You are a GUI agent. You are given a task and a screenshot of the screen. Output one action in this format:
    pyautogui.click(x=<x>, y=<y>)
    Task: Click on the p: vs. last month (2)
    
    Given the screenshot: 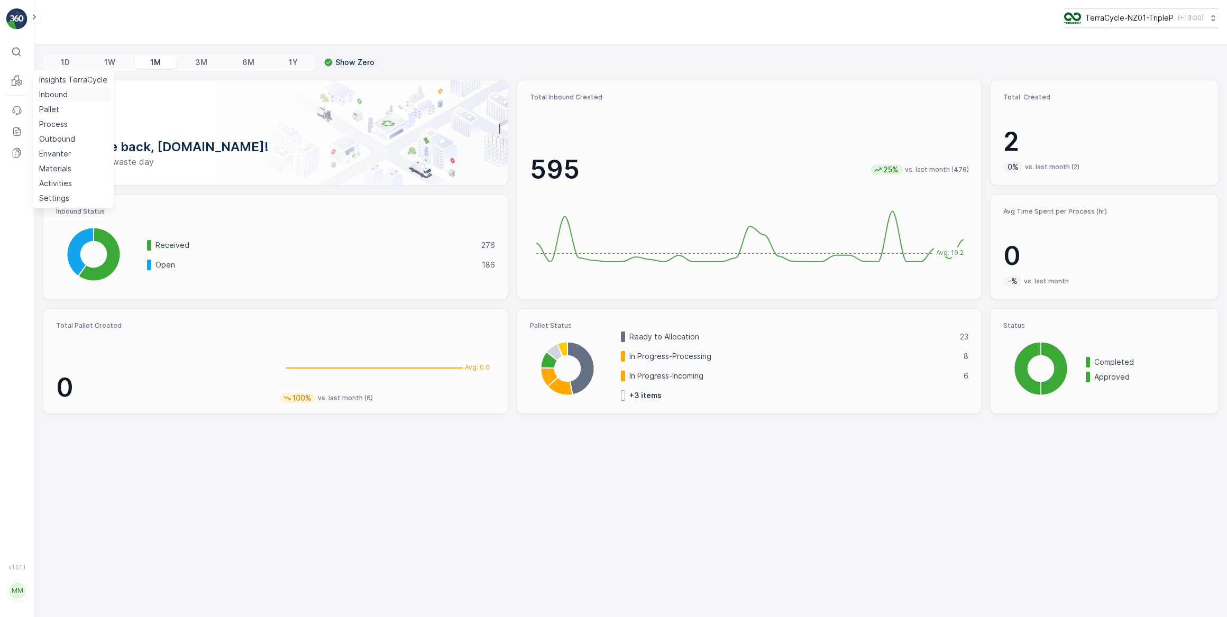 What is the action you would take?
    pyautogui.click(x=1052, y=167)
    